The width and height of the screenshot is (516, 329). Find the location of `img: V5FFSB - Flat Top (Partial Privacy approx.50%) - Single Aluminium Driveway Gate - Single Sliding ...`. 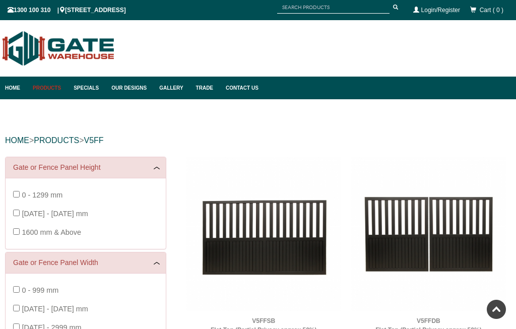

img: V5FFSB - Flat Top (Partial Privacy approx.50%) - Single Aluminium Driveway Gate - Single Sliding ... is located at coordinates (263, 234).